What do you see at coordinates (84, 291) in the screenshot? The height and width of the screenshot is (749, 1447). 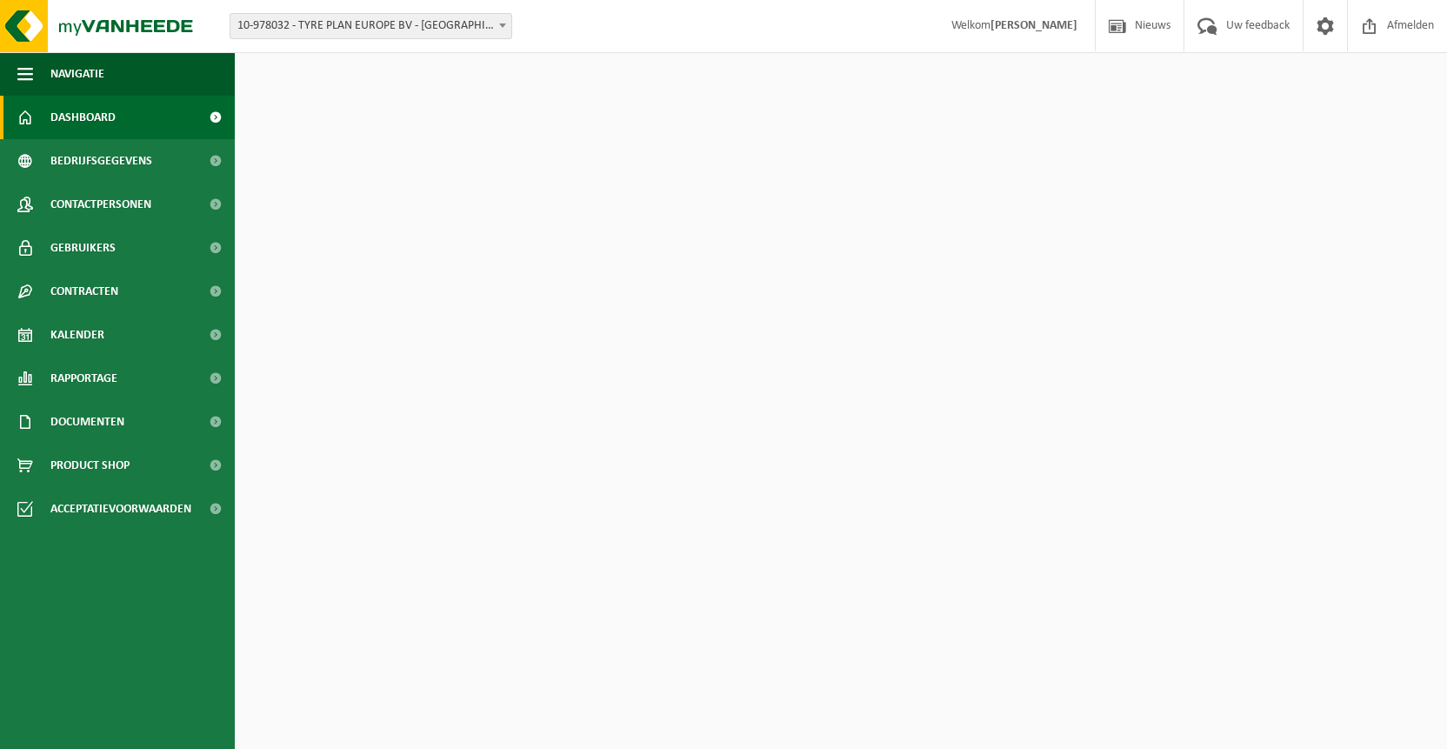 I see `span: Contracten` at bounding box center [84, 291].